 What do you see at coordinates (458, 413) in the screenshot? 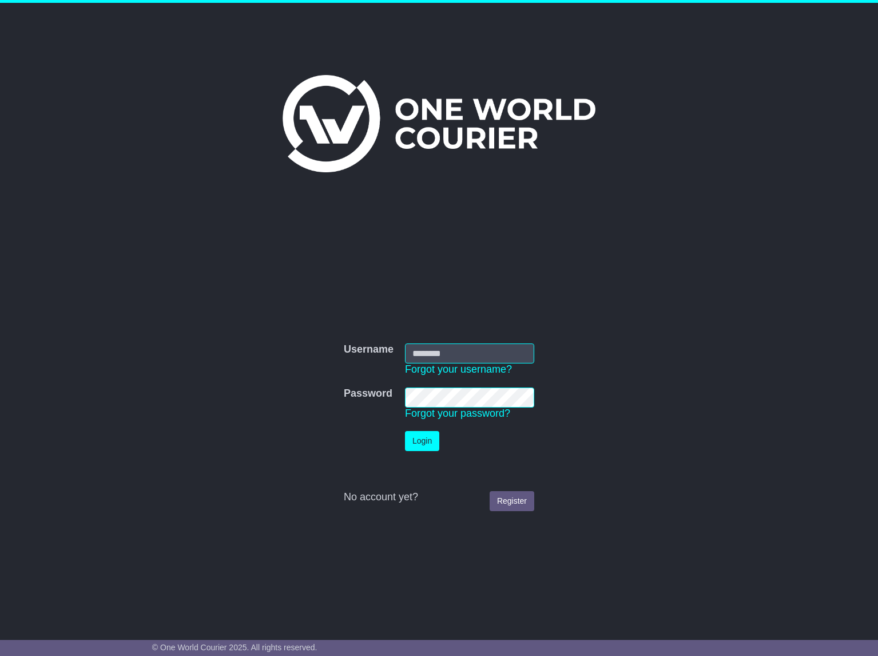
I see `a: Forgot your password?` at bounding box center [458, 413].